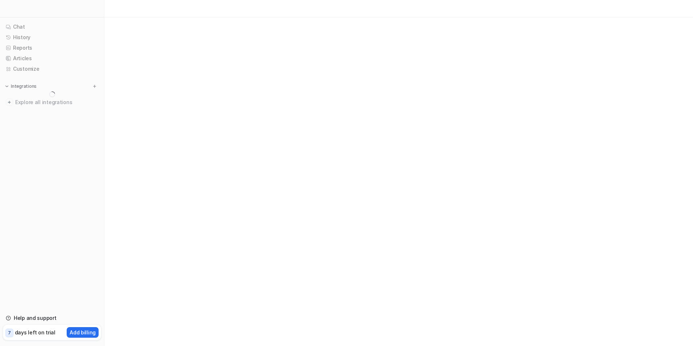  What do you see at coordinates (57, 102) in the screenshot?
I see `span: Explore all integrations` at bounding box center [57, 102].